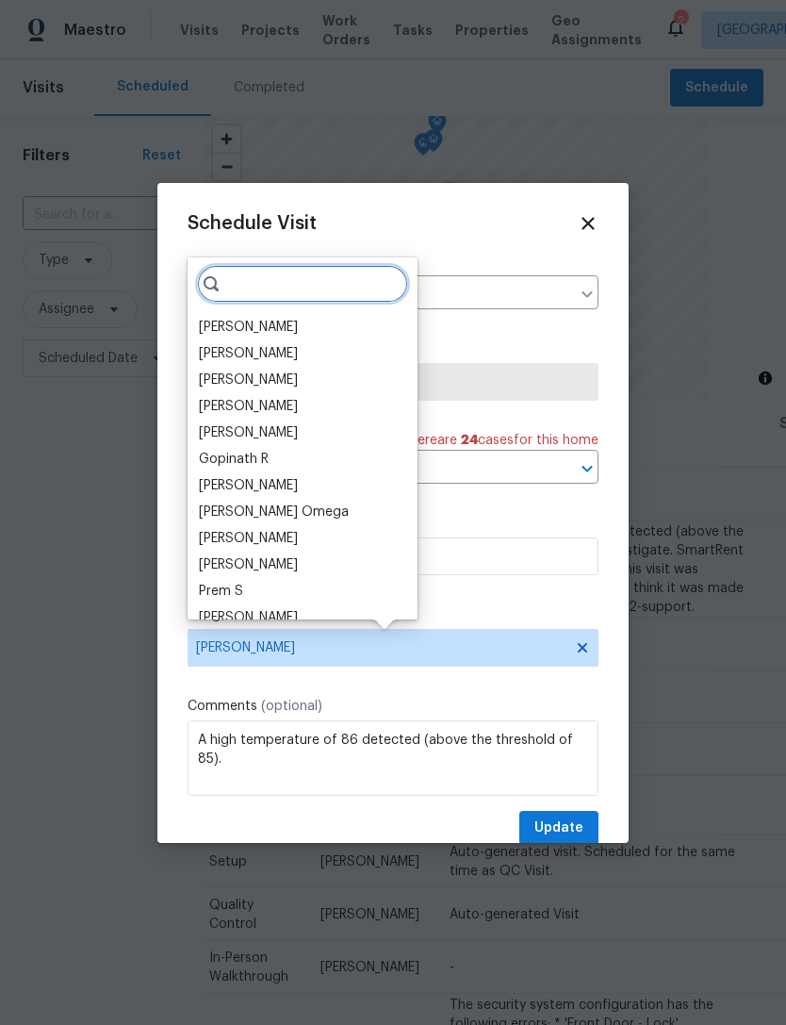 Image resolution: width=786 pixels, height=1025 pixels. What do you see at coordinates (469, 440) in the screenshot?
I see `span: 24` at bounding box center [469, 440].